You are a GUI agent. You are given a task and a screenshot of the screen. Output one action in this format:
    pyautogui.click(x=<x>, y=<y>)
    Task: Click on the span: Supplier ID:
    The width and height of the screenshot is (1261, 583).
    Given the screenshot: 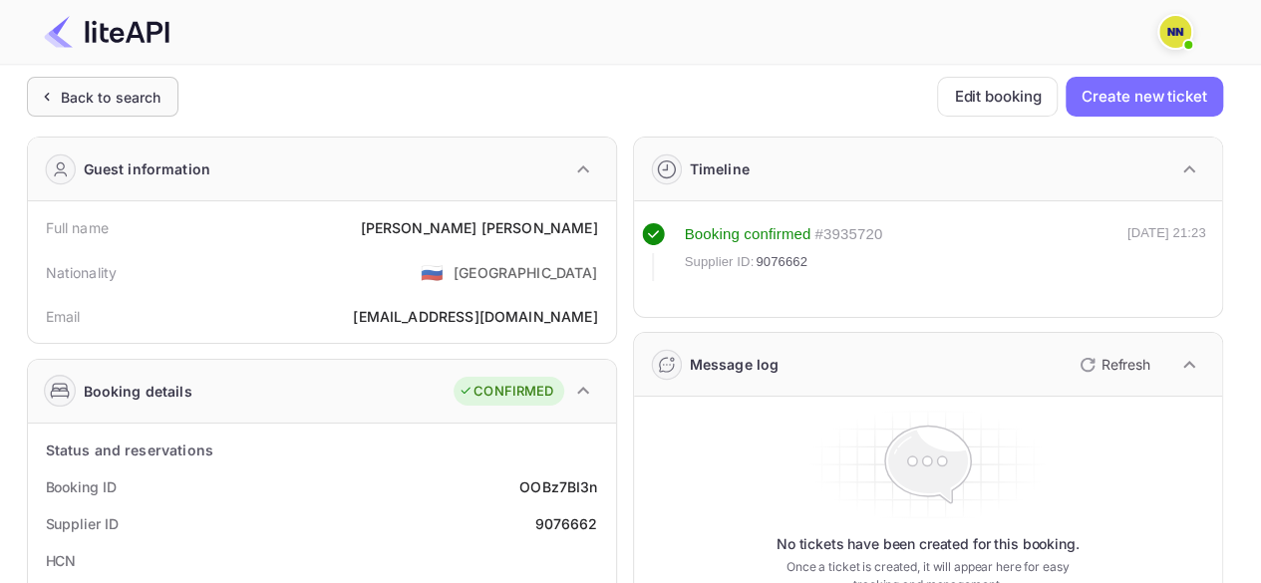 What is the action you would take?
    pyautogui.click(x=720, y=262)
    